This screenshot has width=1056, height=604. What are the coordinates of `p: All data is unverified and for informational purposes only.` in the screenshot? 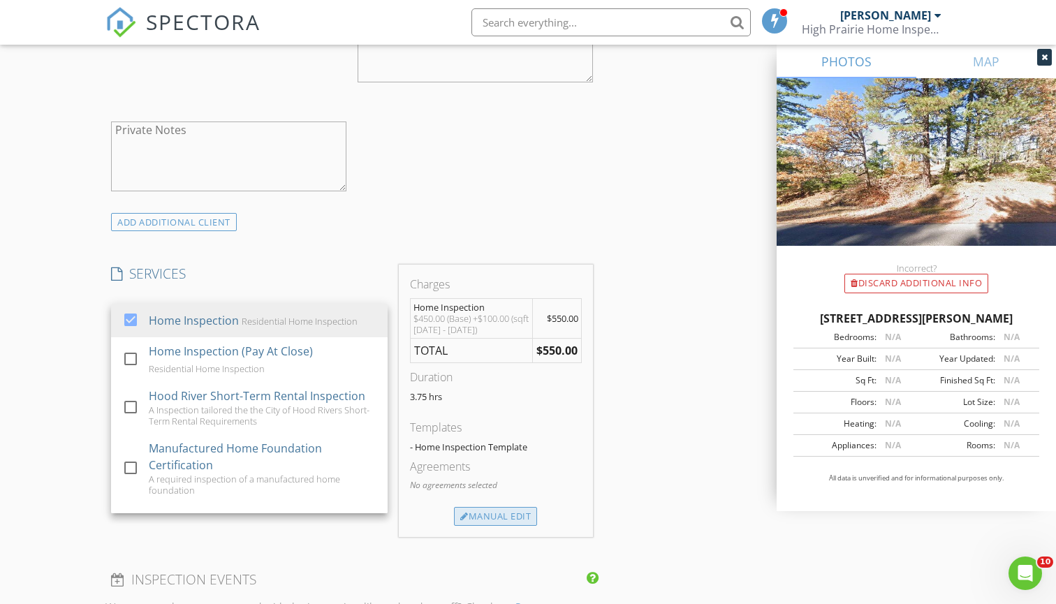 It's located at (917, 479).